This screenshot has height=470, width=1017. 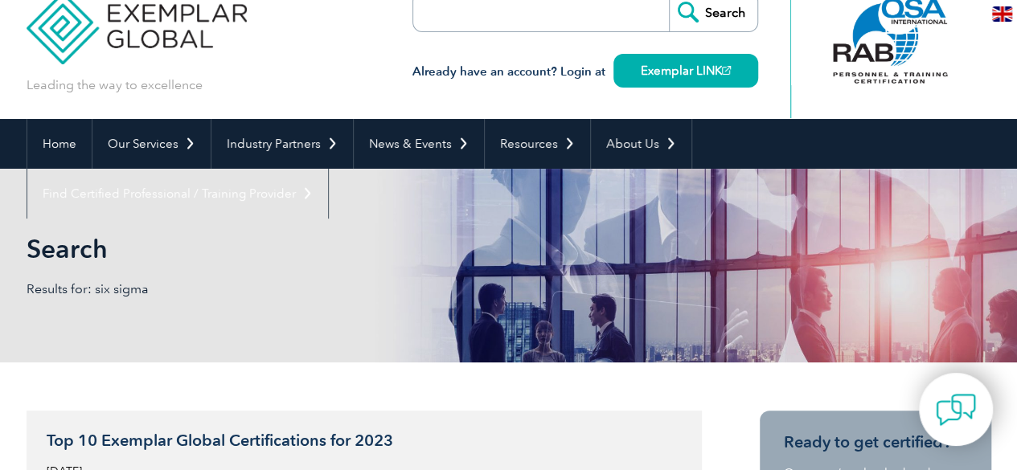 What do you see at coordinates (114, 85) in the screenshot?
I see `p: Leading the way to excellence` at bounding box center [114, 85].